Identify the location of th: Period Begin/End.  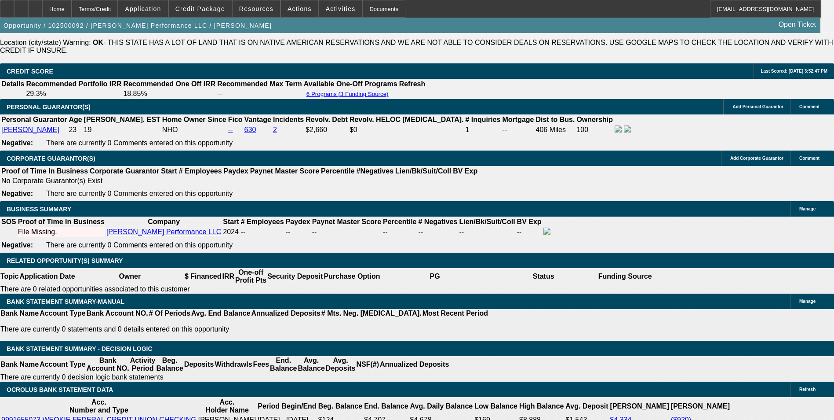
(287, 406).